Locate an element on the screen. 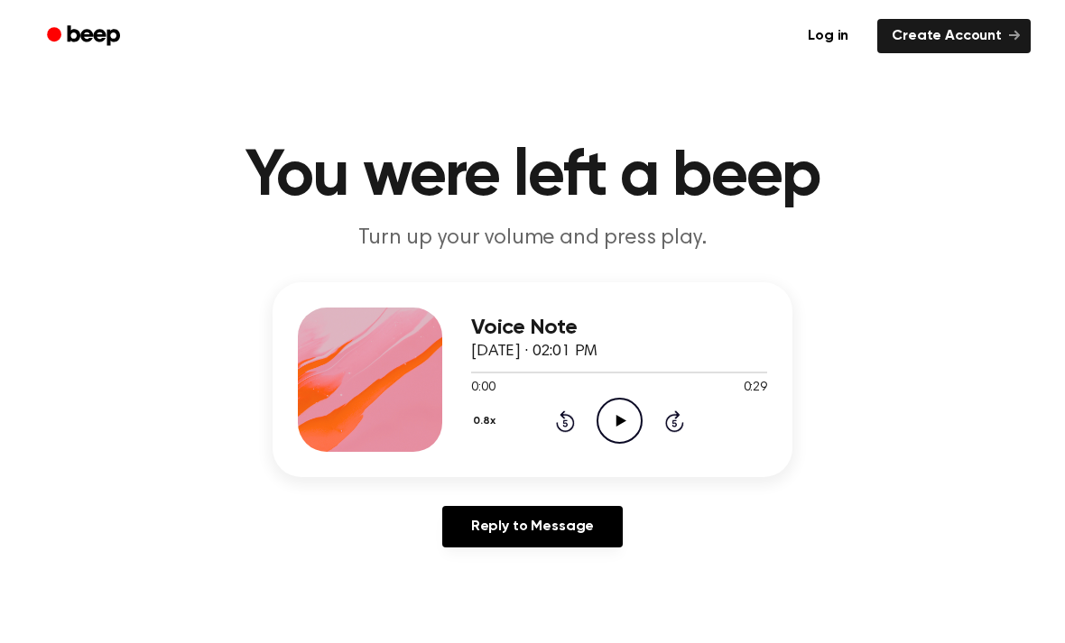  p: Turn up your volume and press play. is located at coordinates (532, 238).